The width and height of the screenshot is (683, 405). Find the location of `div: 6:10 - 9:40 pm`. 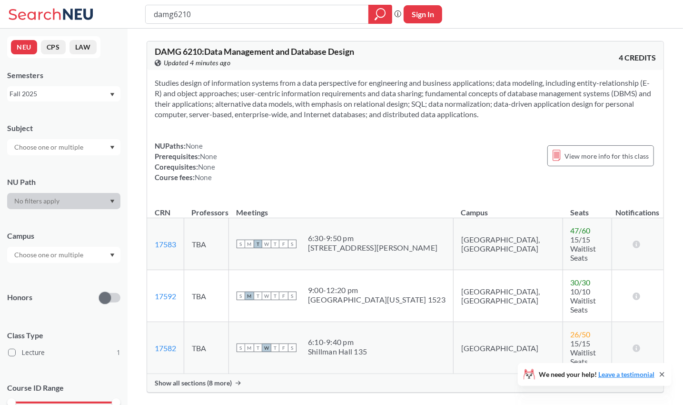

div: 6:10 - 9:40 pm is located at coordinates (338, 342).